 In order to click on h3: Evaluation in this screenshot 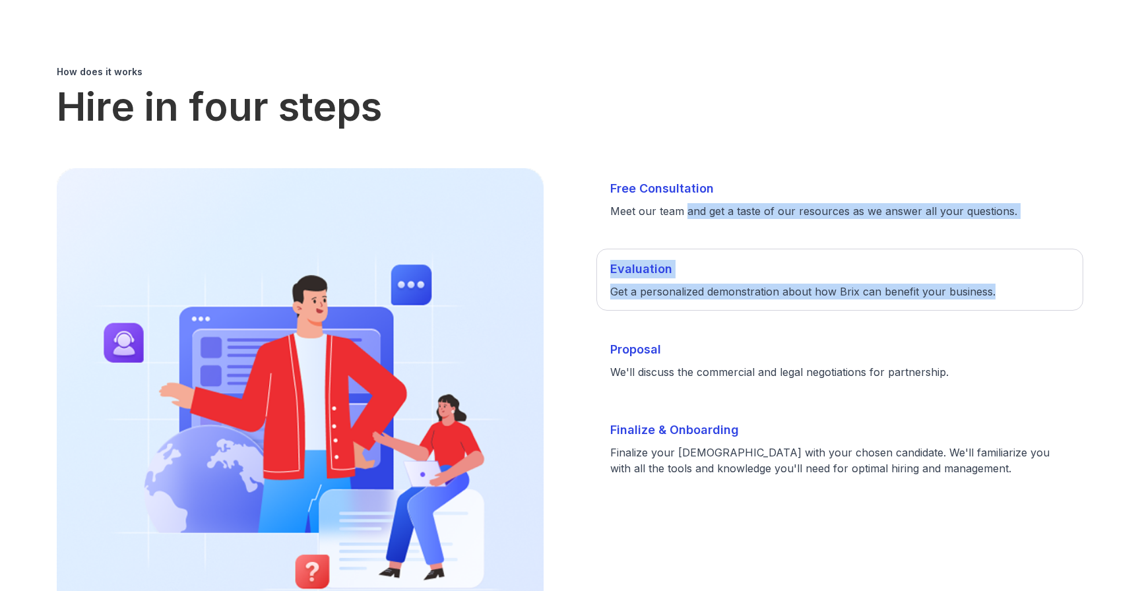, I will do `click(840, 269)`.